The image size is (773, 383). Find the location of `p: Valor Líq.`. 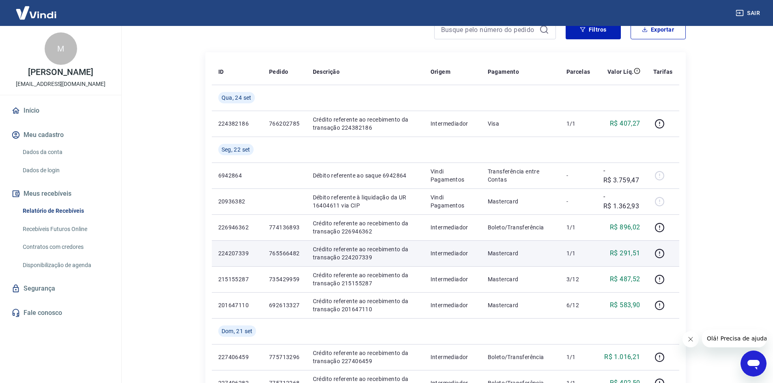

p: Valor Líq. is located at coordinates (620, 72).